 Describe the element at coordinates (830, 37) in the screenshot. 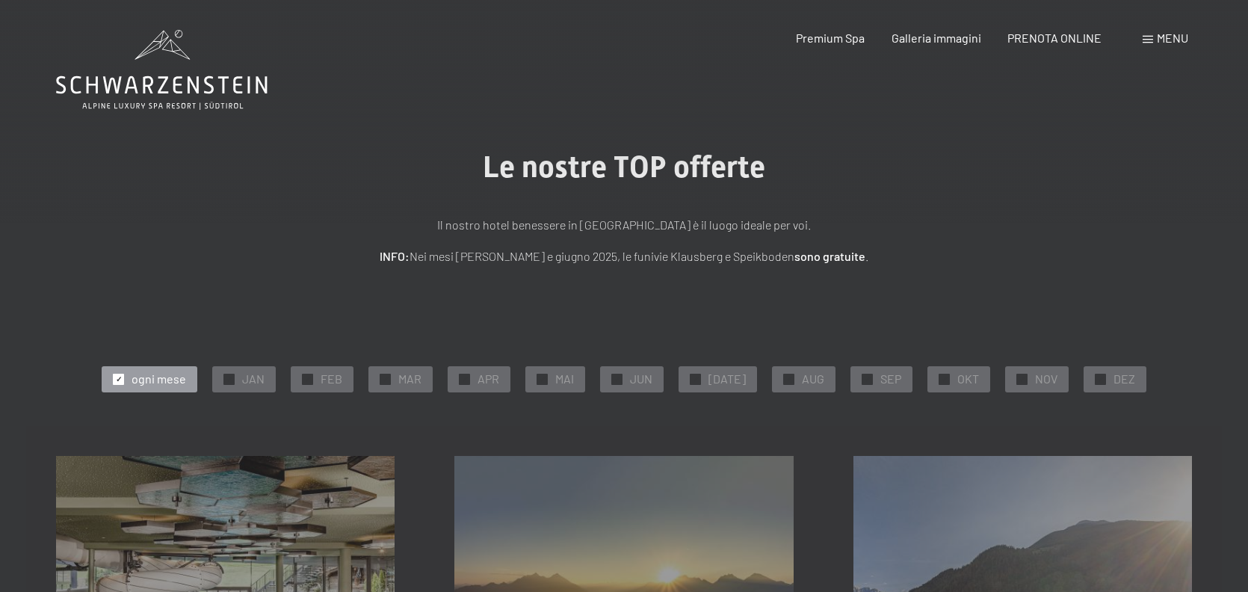

I see `a: Premium Spa` at that location.